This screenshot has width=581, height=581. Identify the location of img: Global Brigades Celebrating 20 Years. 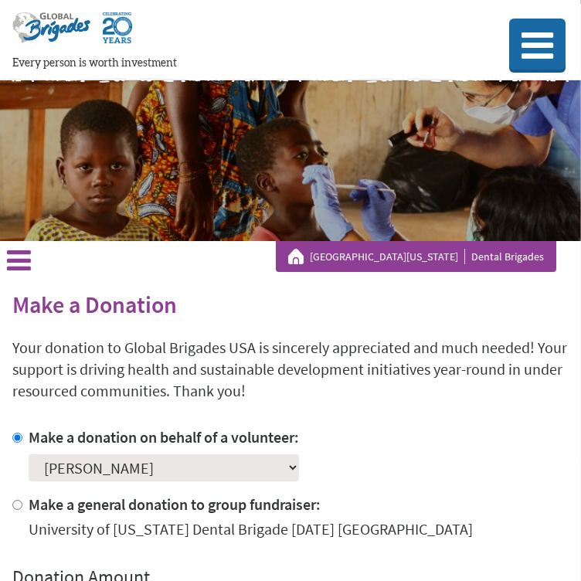
(117, 34).